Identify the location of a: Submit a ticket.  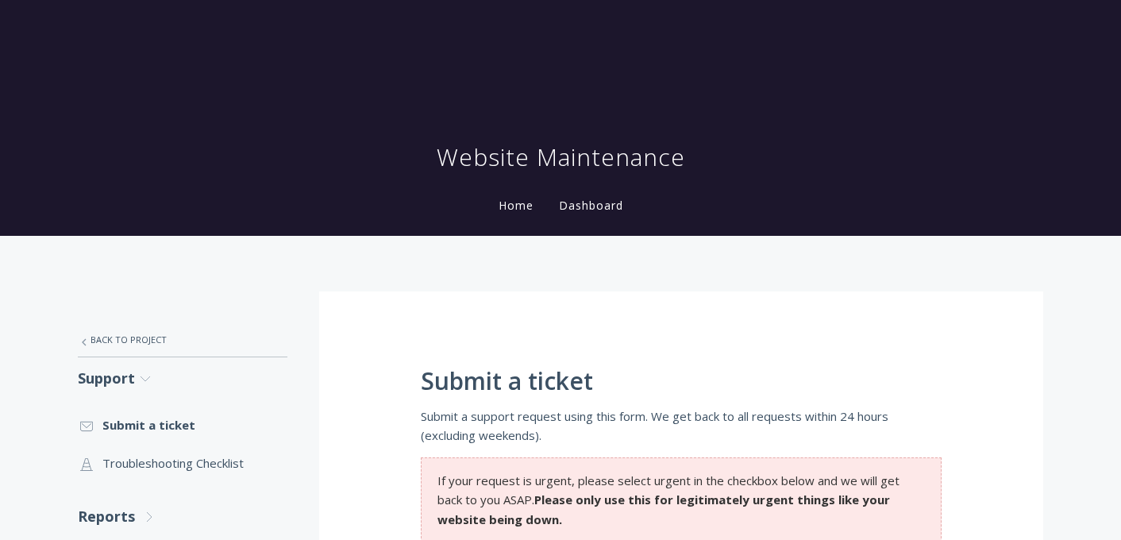
(183, 425).